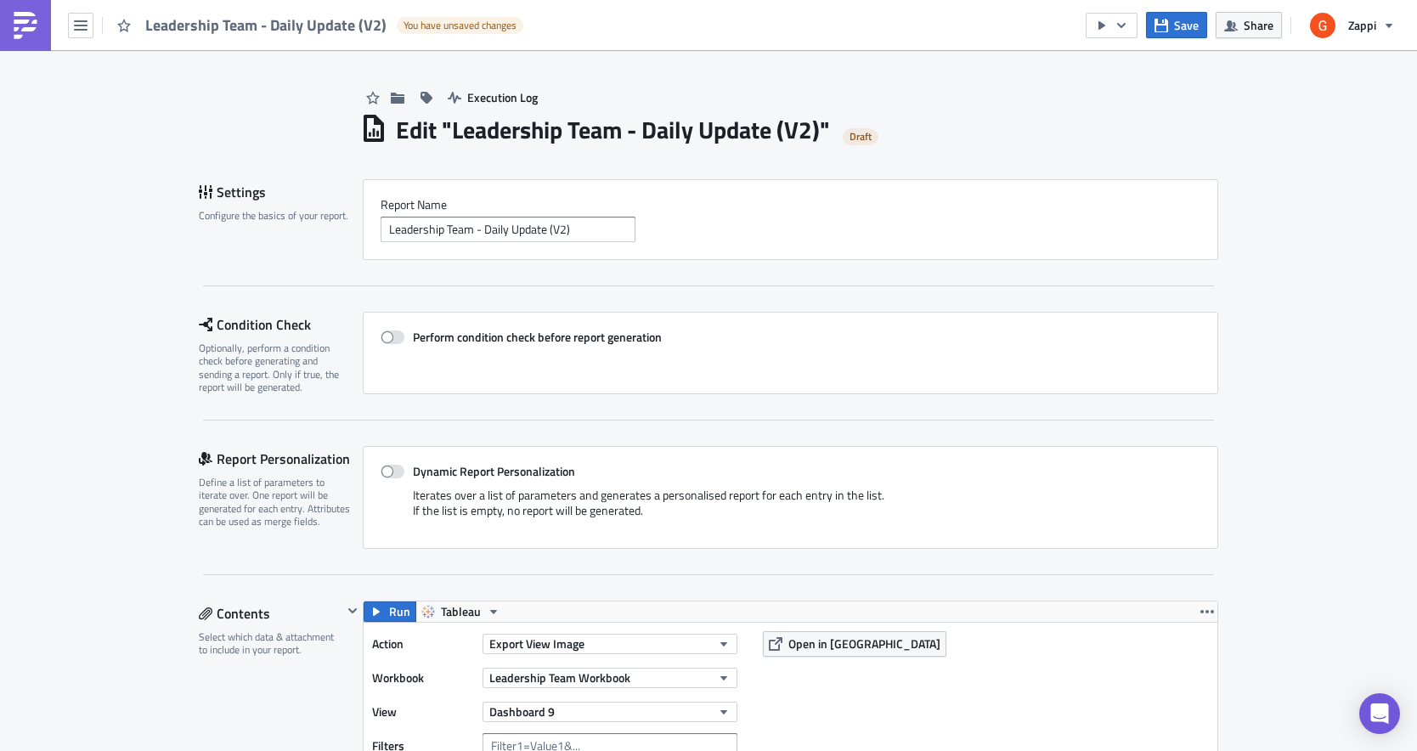 Image resolution: width=1417 pixels, height=751 pixels. What do you see at coordinates (25, 25) in the screenshot?
I see `img: PushMetrics` at bounding box center [25, 25].